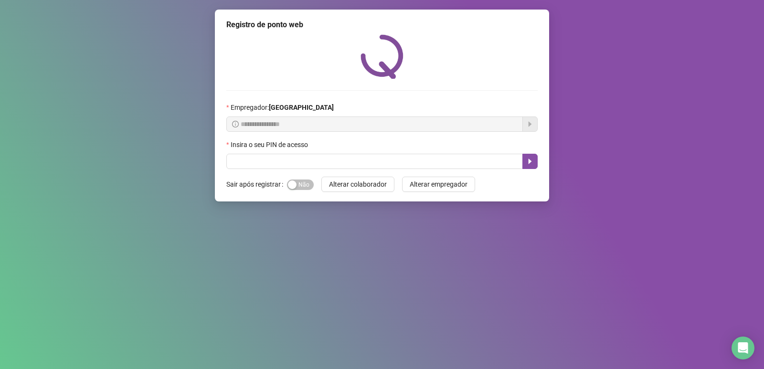 This screenshot has height=369, width=764. What do you see at coordinates (438, 184) in the screenshot?
I see `button: Alterar empregador` at bounding box center [438, 184].